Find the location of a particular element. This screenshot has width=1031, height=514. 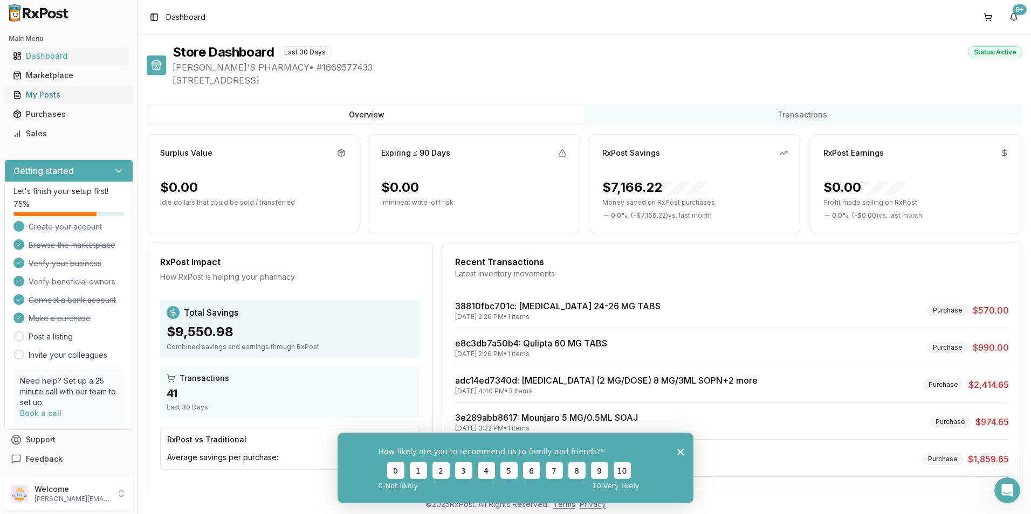

img: RxPost Logo is located at coordinates (39, 13).